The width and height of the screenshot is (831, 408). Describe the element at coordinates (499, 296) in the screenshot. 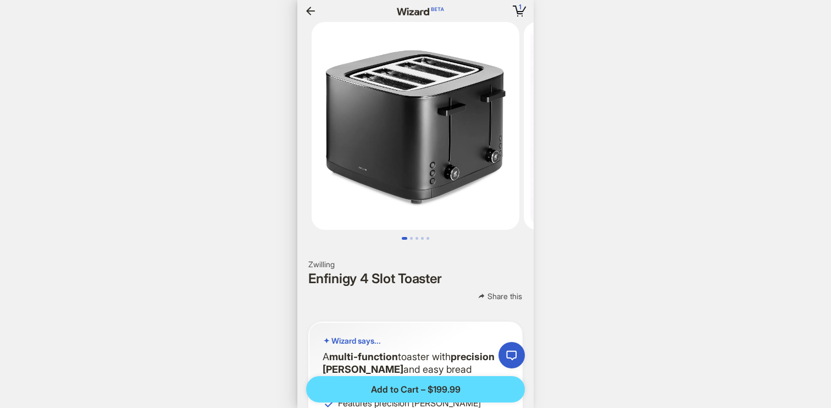

I see `button: Share this` at that location.